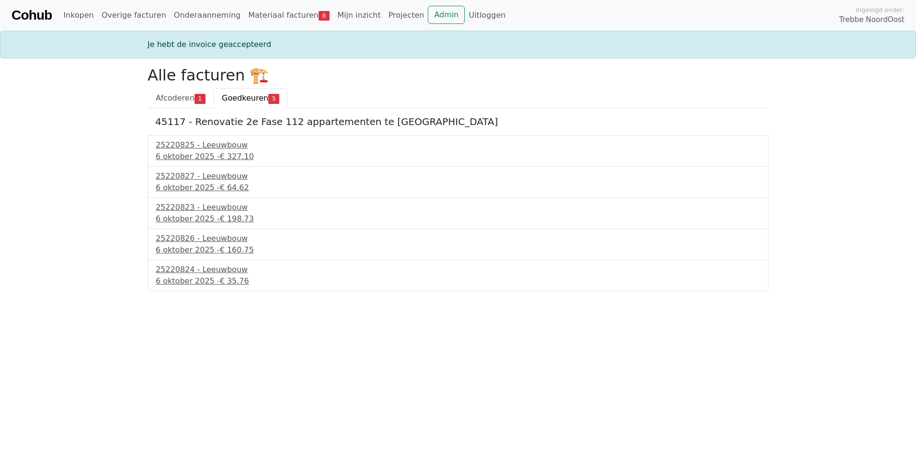 The image size is (916, 457). Describe the element at coordinates (274, 99) in the screenshot. I see `span: 5` at that location.